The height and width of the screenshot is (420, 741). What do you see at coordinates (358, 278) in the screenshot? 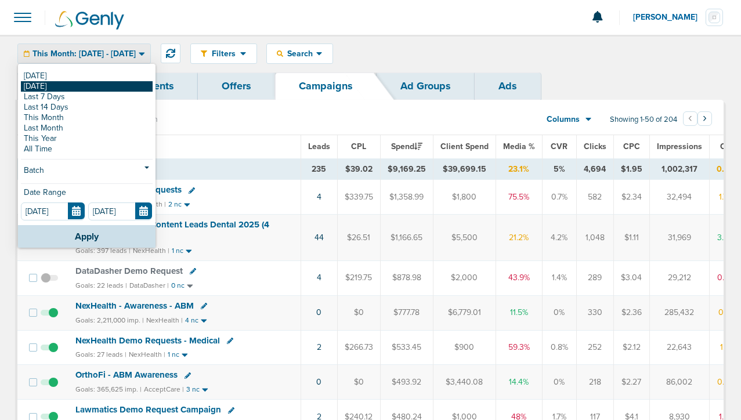
I see `td: $219.75` at bounding box center [358, 278].